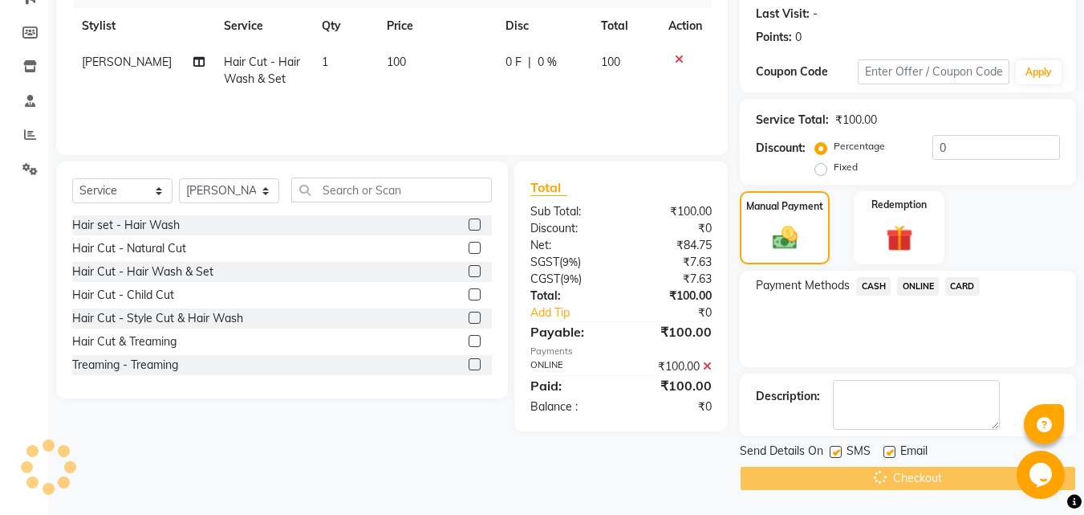 This screenshot has height=515, width=1084. Describe the element at coordinates (545, 262) in the screenshot. I see `span: SGST` at that location.